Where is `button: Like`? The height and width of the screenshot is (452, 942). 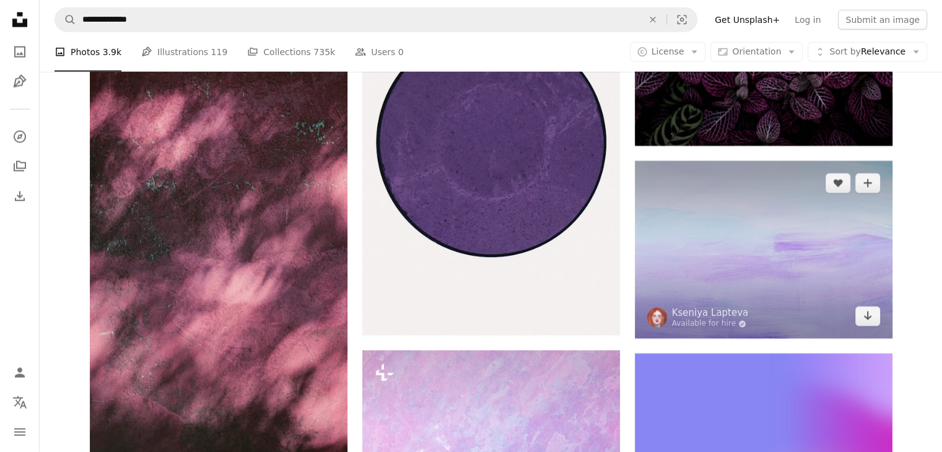 button: Like is located at coordinates (838, 183).